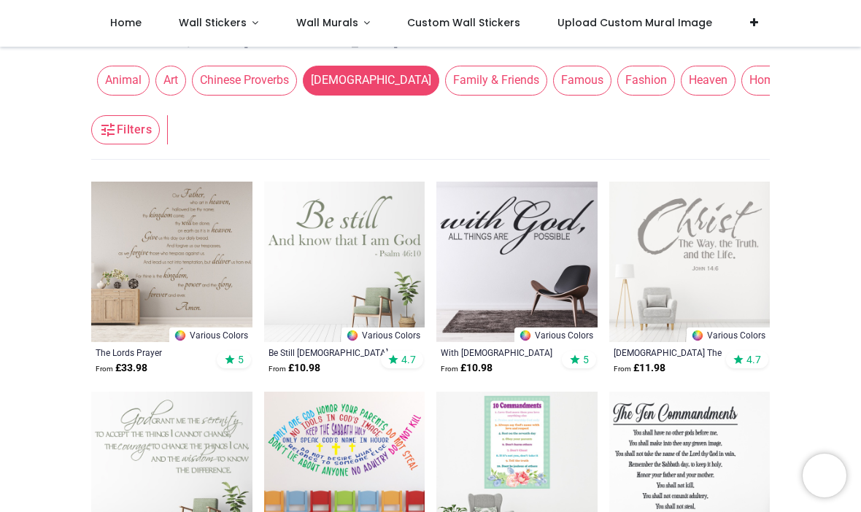 Image resolution: width=861 pixels, height=512 pixels. Describe the element at coordinates (345, 262) in the screenshot. I see `img: Be Still Bible Verse Wall Sticker` at that location.